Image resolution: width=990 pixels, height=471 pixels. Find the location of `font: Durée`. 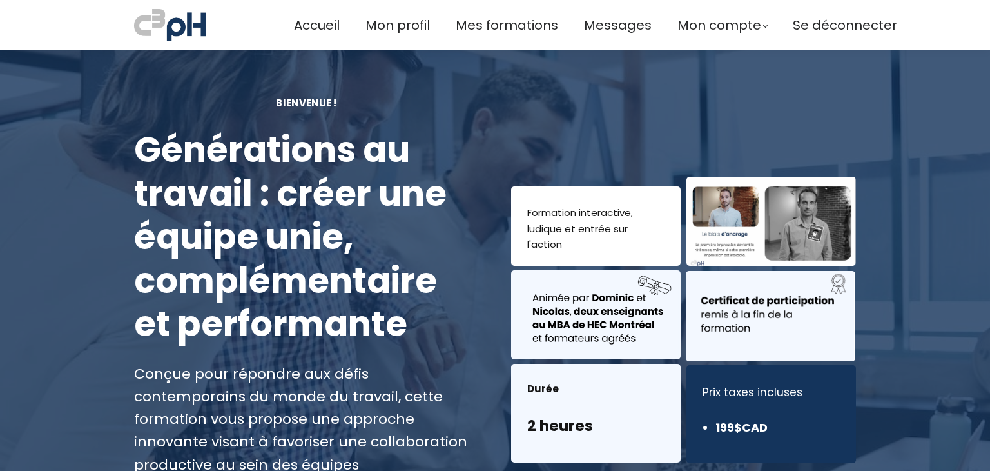

font: Durée is located at coordinates (543, 388).